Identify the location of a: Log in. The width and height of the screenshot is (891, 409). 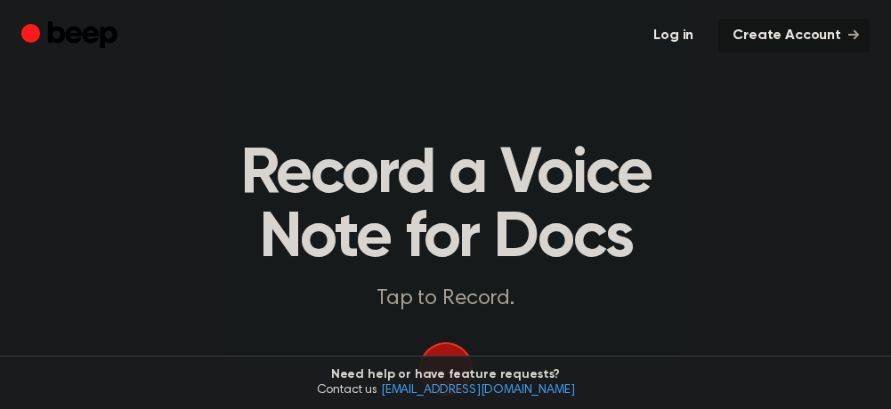
(673, 36).